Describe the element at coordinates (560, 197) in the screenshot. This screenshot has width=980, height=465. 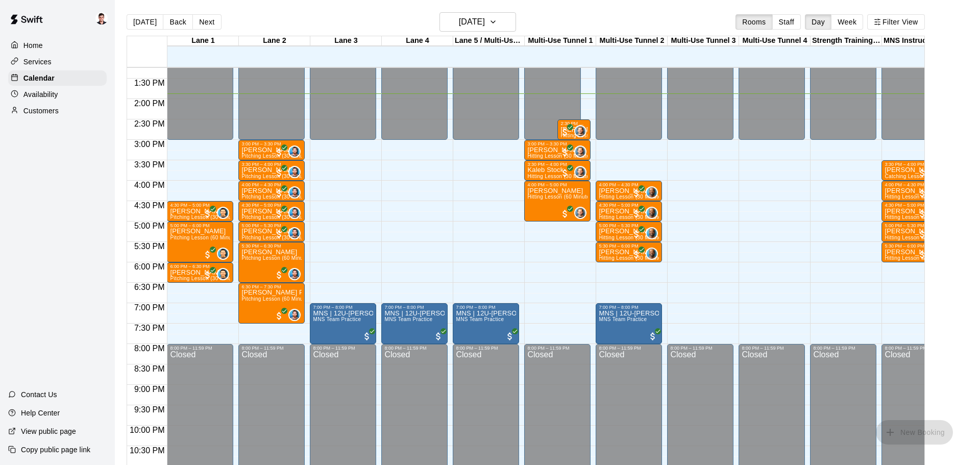
I see `span: Hitting Lesson (60 Minutes)` at that location.